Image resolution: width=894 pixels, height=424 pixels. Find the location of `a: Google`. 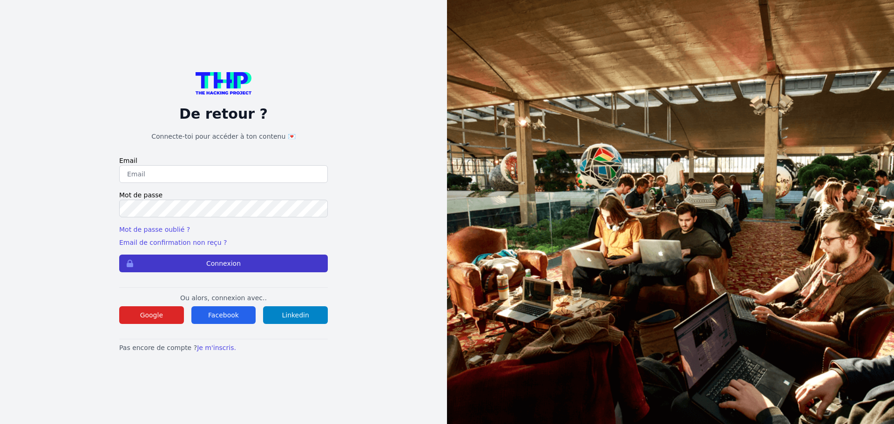

a: Google is located at coordinates (151, 315).